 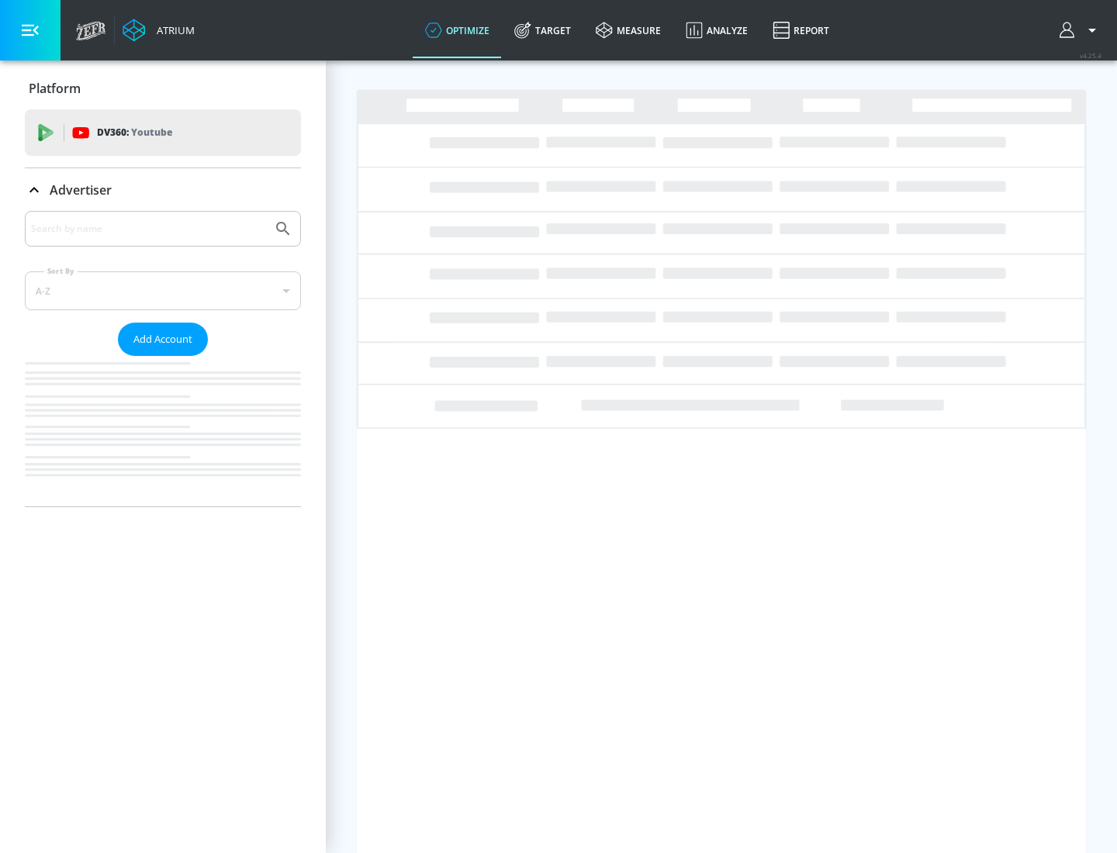 I want to click on input: Search by name, so click(x=148, y=229).